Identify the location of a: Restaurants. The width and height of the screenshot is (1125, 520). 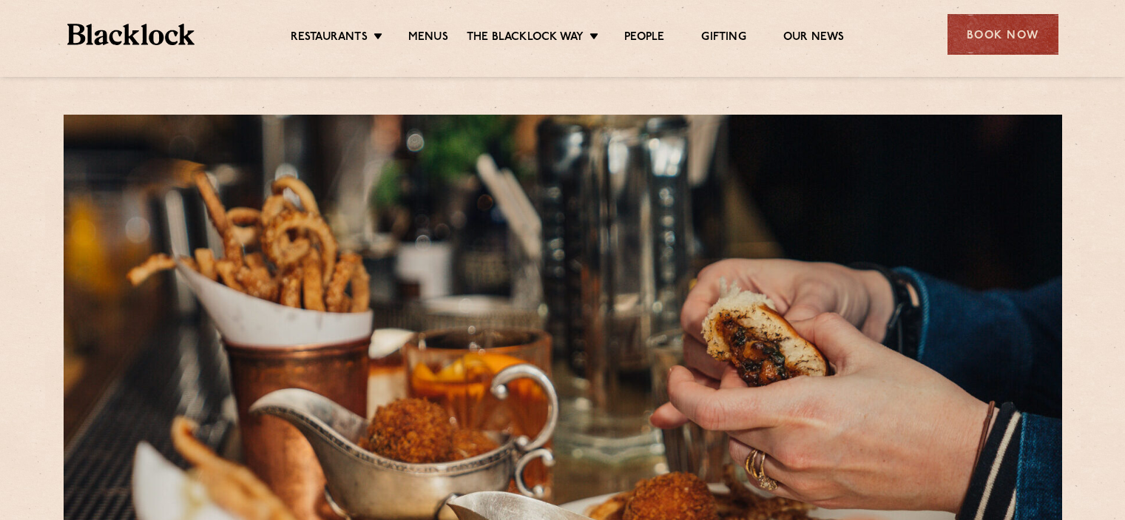
(329, 38).